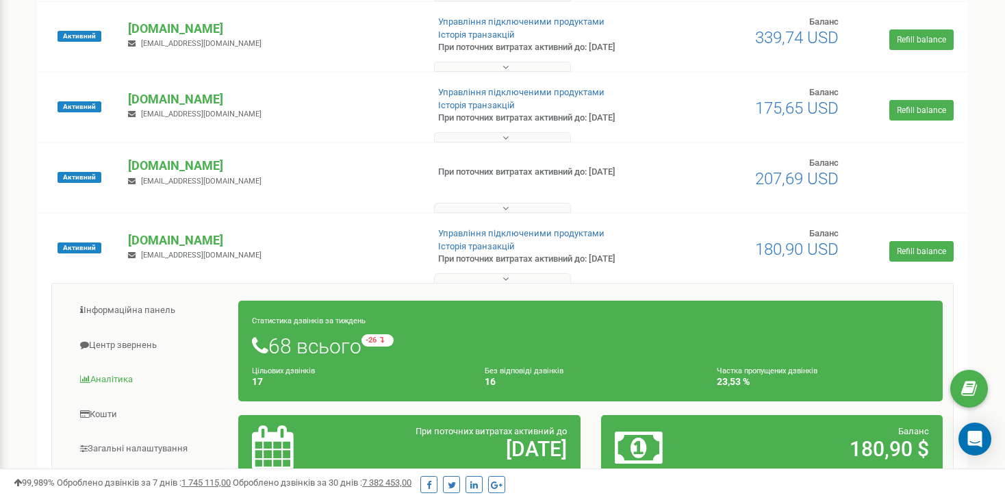 This screenshot has width=1005, height=500. Describe the element at coordinates (151, 310) in the screenshot. I see `a: Інформаційна панель` at that location.